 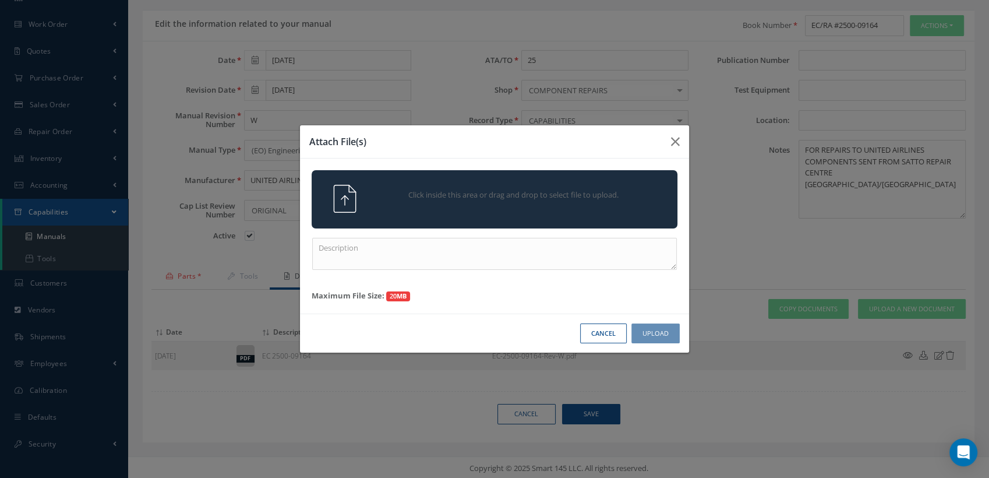 What do you see at coordinates (401, 295) in the screenshot?
I see `strong: MB` at bounding box center [401, 295].